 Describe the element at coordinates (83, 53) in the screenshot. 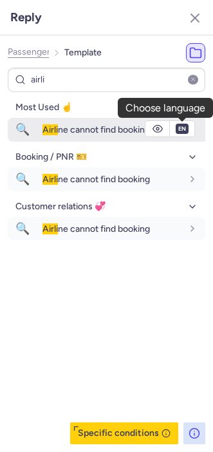

I see `li: Template` at that location.